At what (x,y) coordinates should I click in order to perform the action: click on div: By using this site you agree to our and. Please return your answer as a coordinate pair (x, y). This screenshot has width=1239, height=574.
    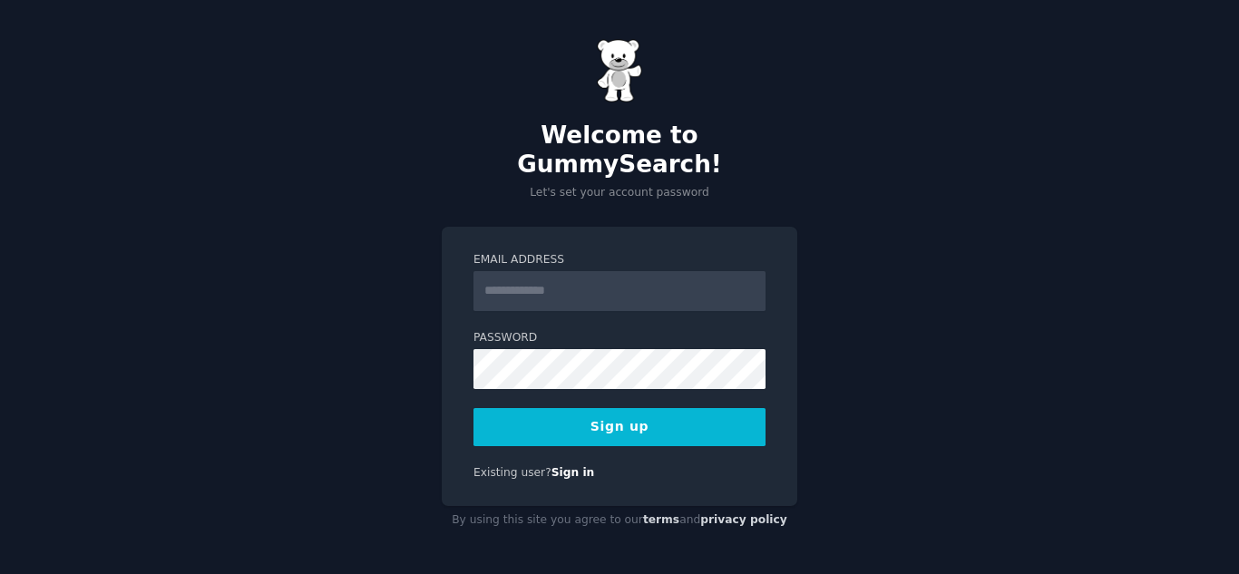
    Looking at the image, I should click on (620, 521).